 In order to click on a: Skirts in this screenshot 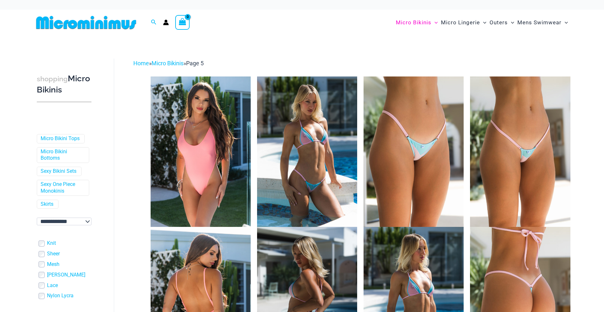, I will do `click(47, 204)`.